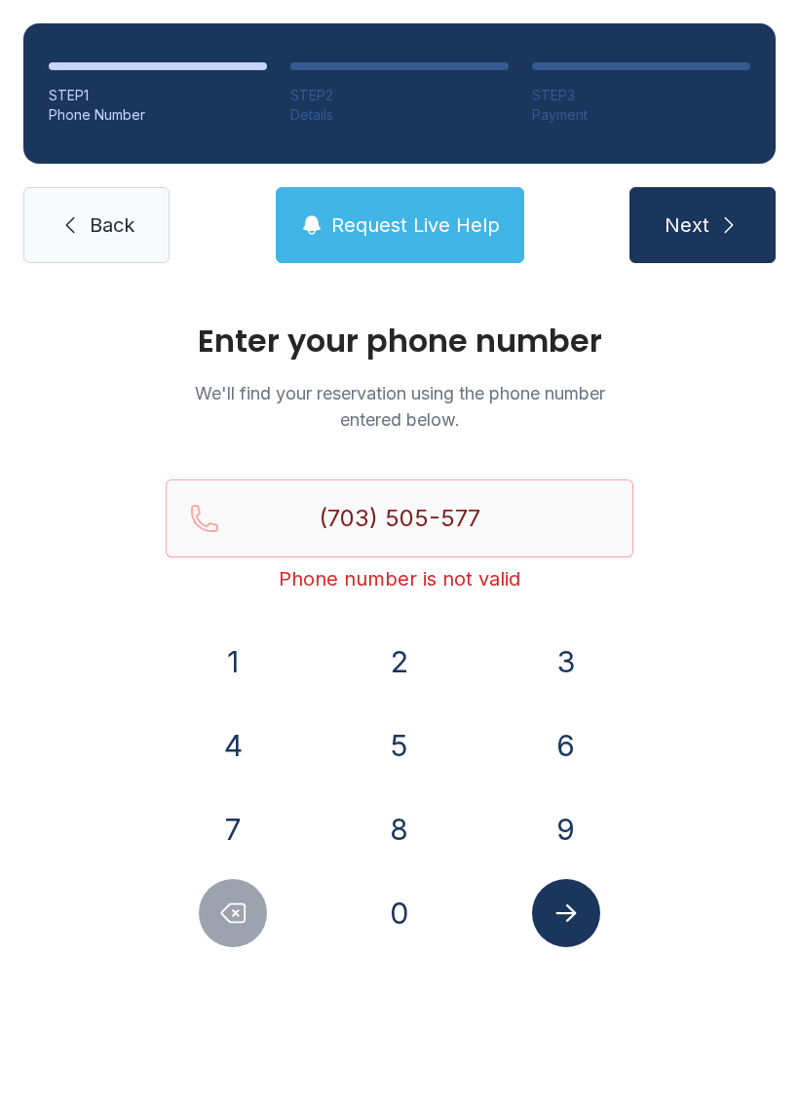  Describe the element at coordinates (233, 661) in the screenshot. I see `button: 1` at that location.